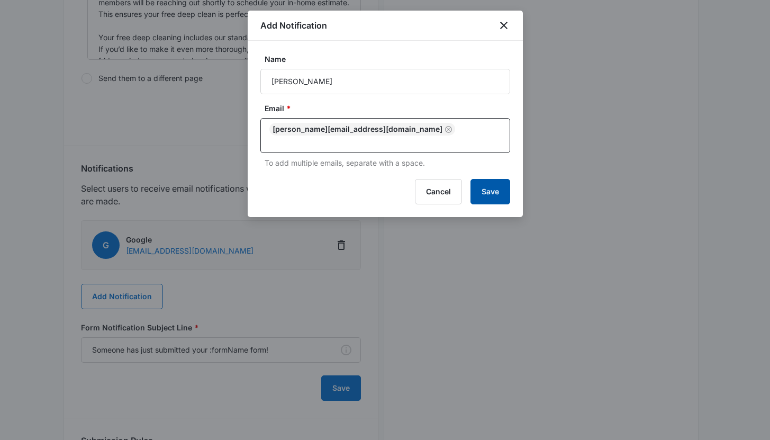 Image resolution: width=770 pixels, height=440 pixels. What do you see at coordinates (438, 192) in the screenshot?
I see `button: Cancel` at bounding box center [438, 192].